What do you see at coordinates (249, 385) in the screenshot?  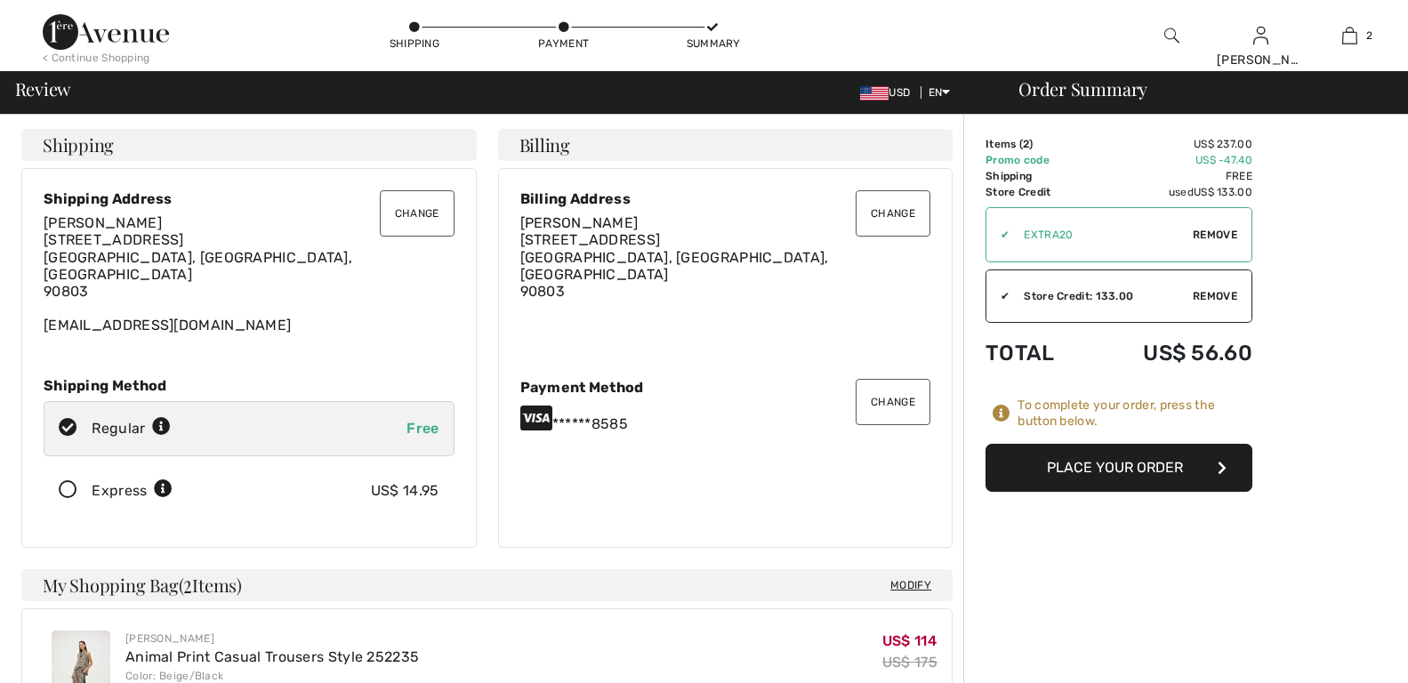 I see `div: Shipping Method` at bounding box center [249, 385].